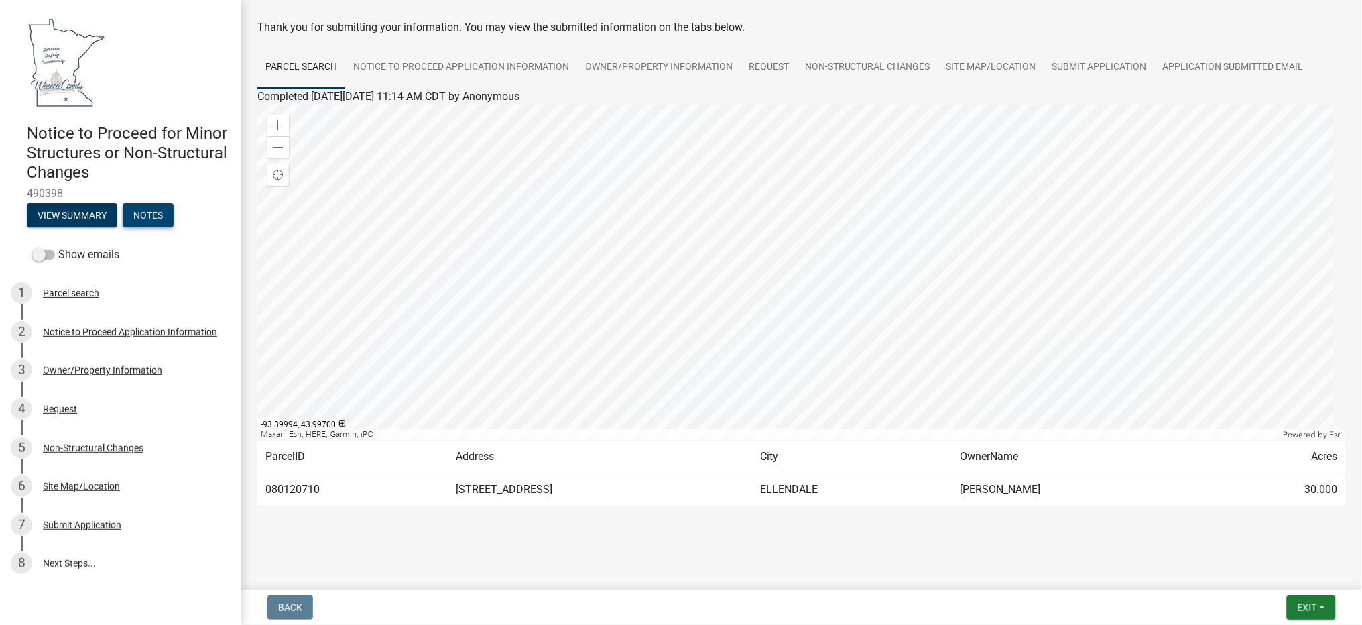 Image resolution: width=1362 pixels, height=625 pixels. I want to click on a: Parcel search, so click(301, 68).